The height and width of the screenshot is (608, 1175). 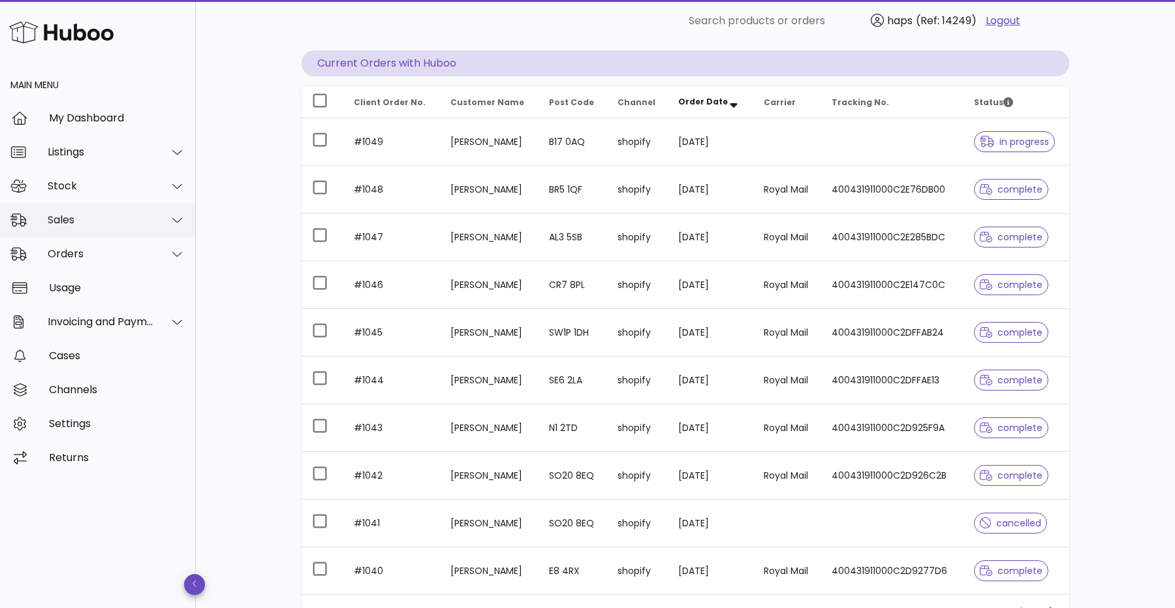 What do you see at coordinates (892, 285) in the screenshot?
I see `td: 400431911000C2E147C0C` at bounding box center [892, 285].